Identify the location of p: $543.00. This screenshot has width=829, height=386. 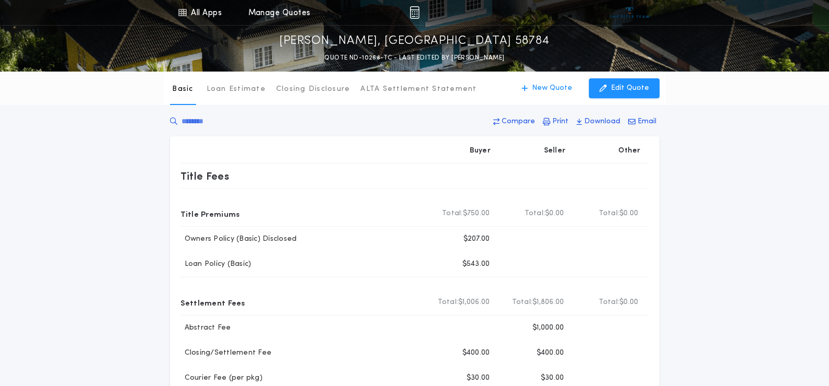
(476, 265).